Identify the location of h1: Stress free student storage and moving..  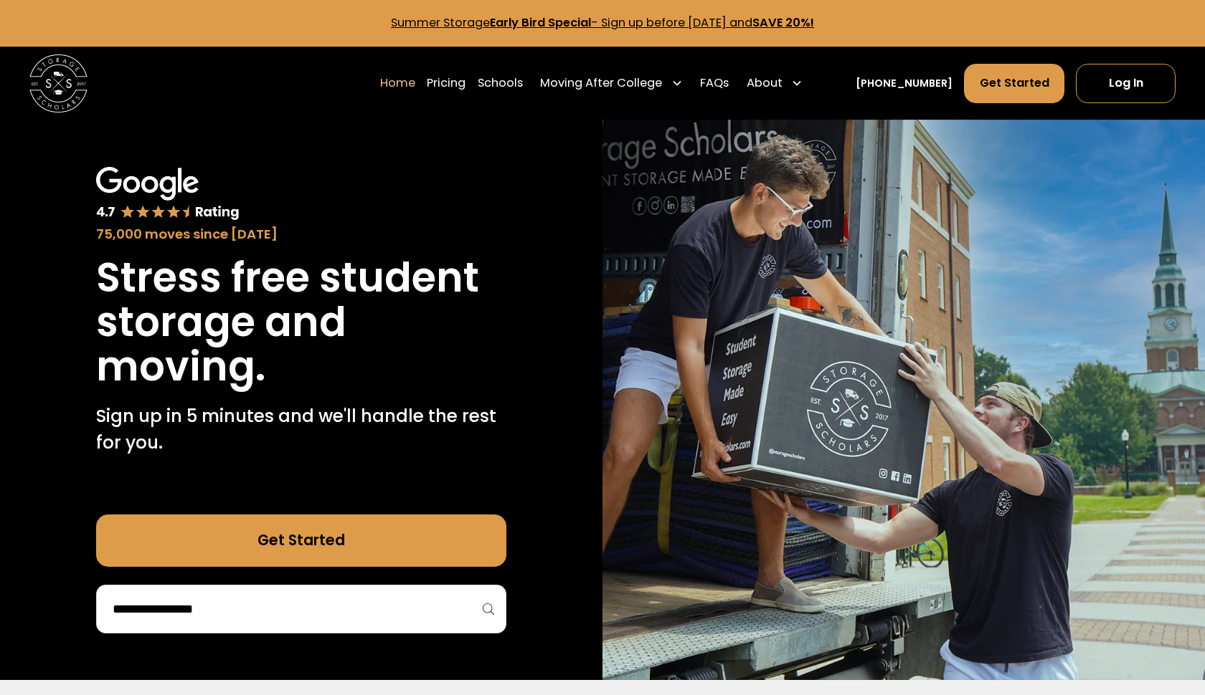
(301, 322).